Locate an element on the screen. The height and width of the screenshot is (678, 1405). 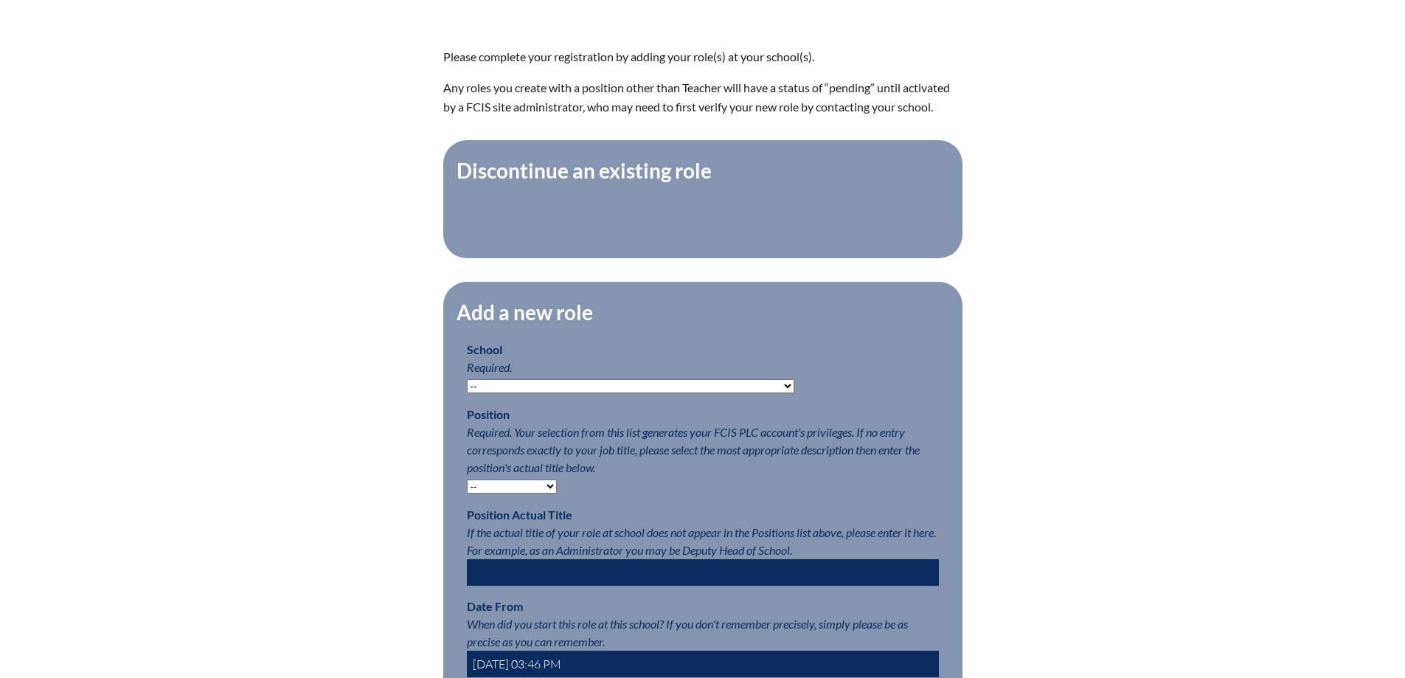
legend: Add a new role is located at coordinates (524, 312).